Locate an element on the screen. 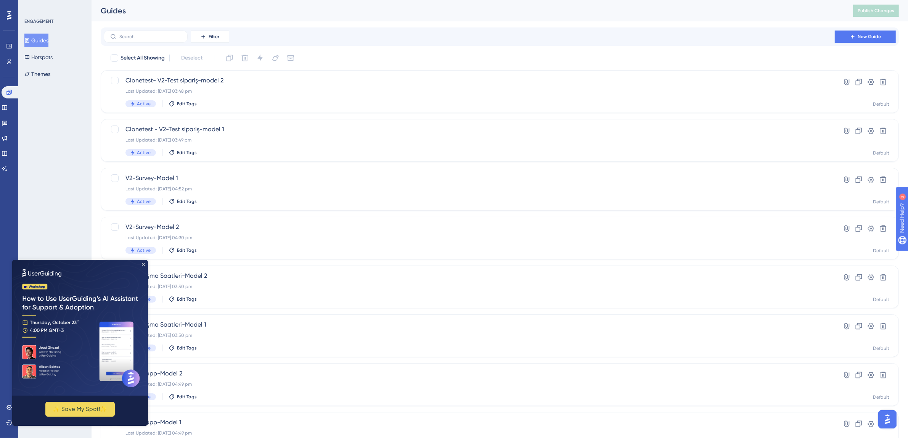 This screenshot has height=438, width=908. div: Guides is located at coordinates (467, 11).